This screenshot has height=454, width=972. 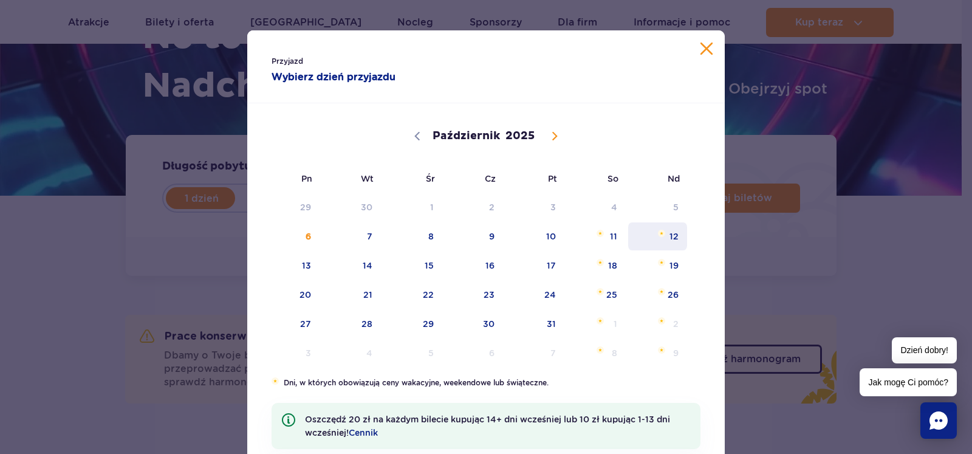 I want to click on span: Październik 25, 2025, so click(x=596, y=295).